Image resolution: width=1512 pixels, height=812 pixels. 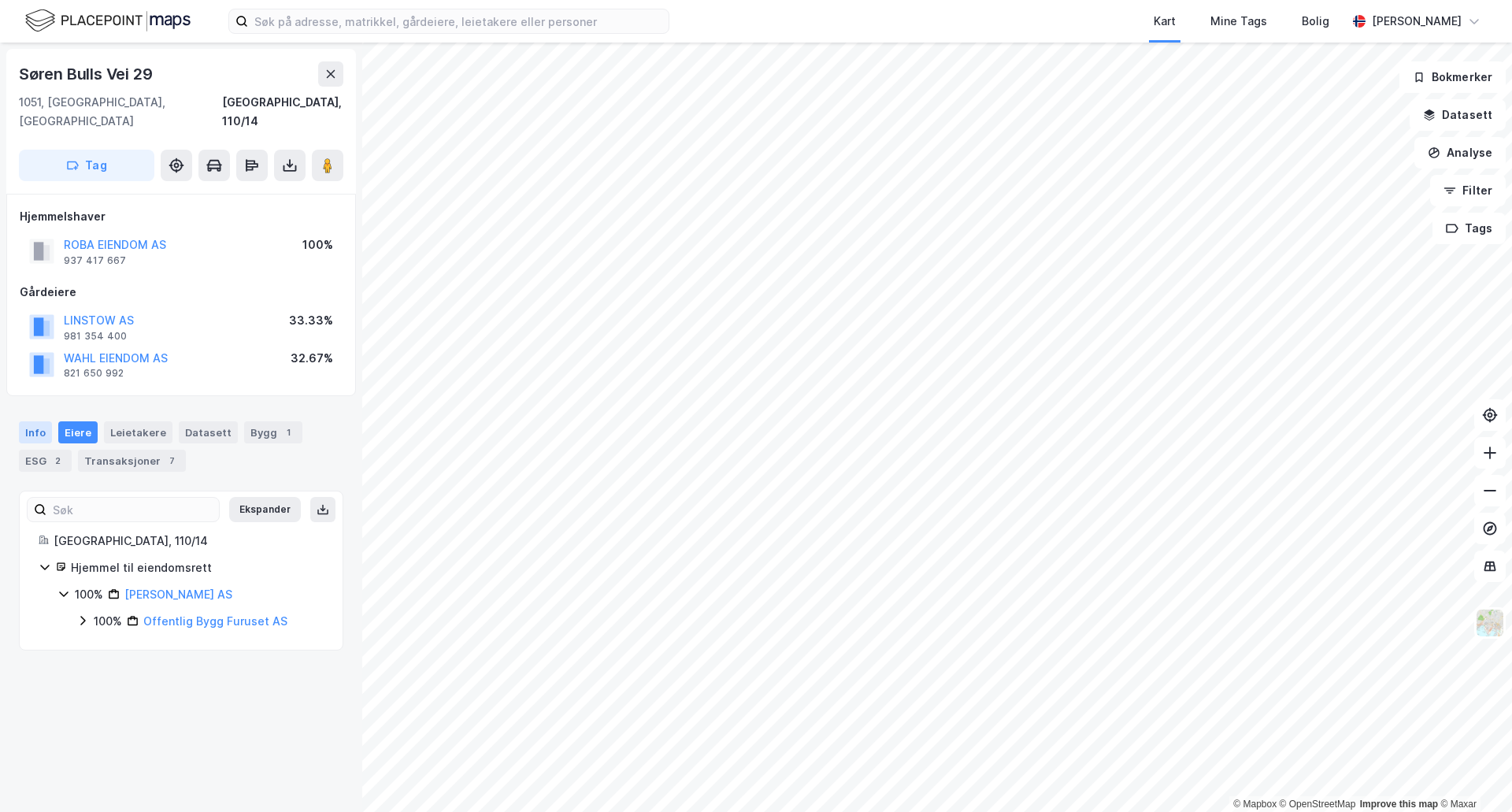 I want to click on div: Info, so click(x=36, y=432).